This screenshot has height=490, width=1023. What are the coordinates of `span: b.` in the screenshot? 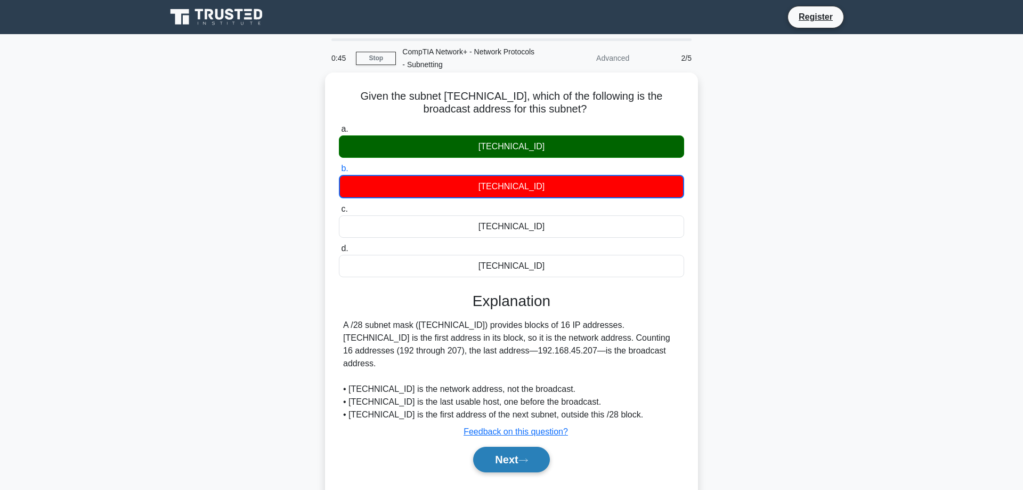 It's located at (344, 168).